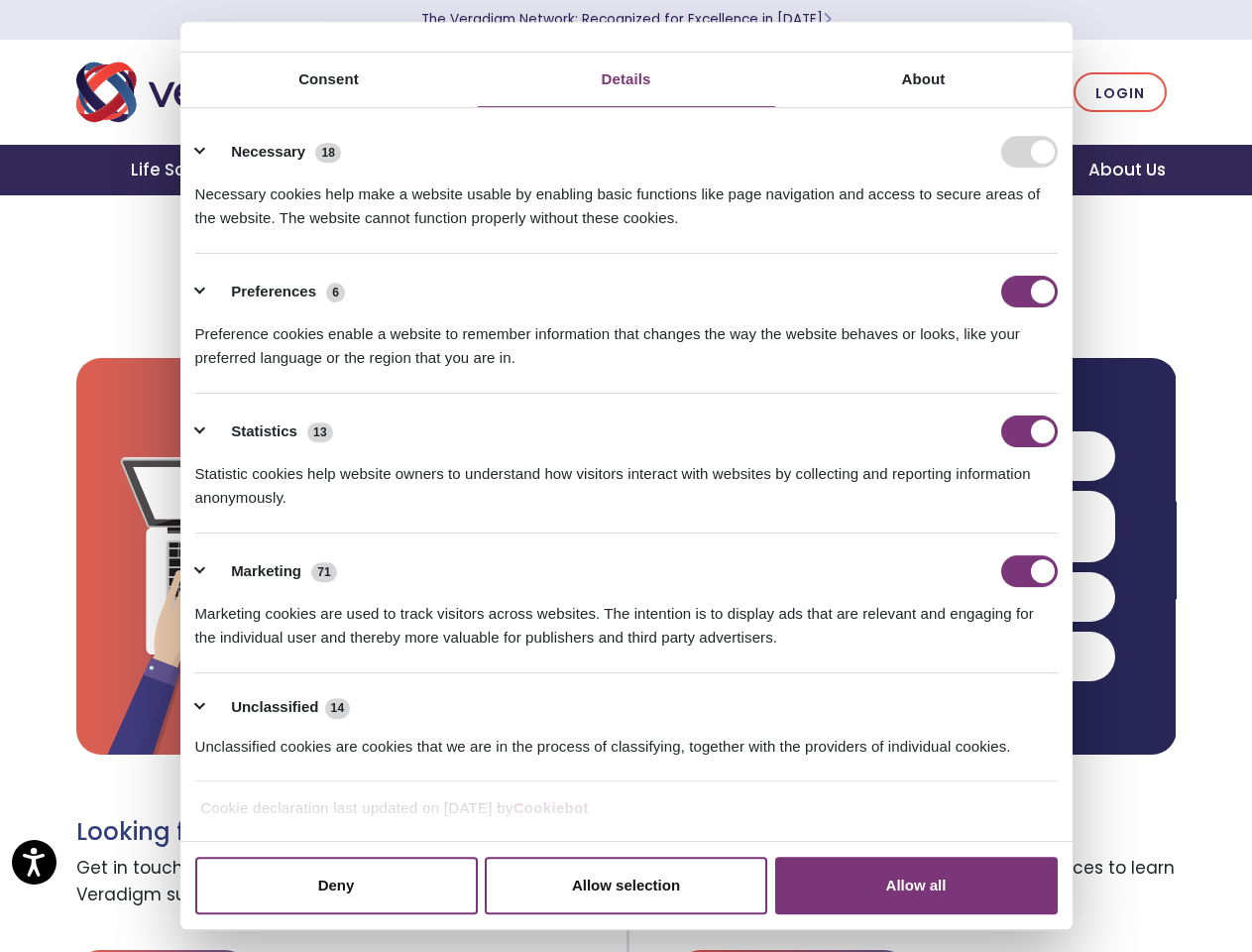 The width and height of the screenshot is (1252, 952). Describe the element at coordinates (344, 832) in the screenshot. I see `h3: Looking for support?` at that location.